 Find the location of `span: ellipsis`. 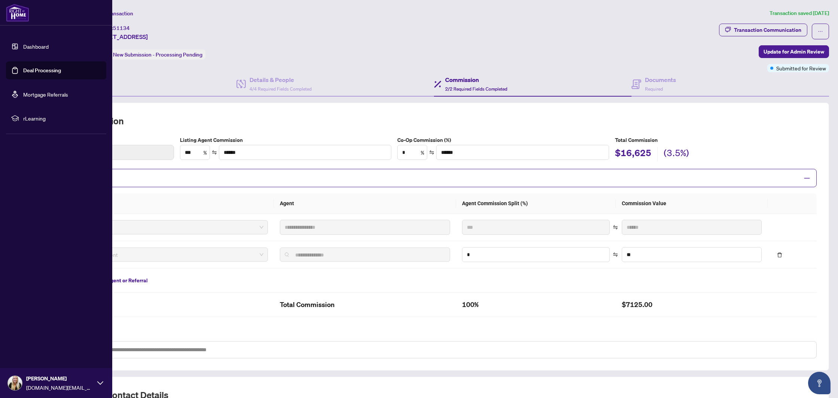

span: ellipsis is located at coordinates (820, 31).